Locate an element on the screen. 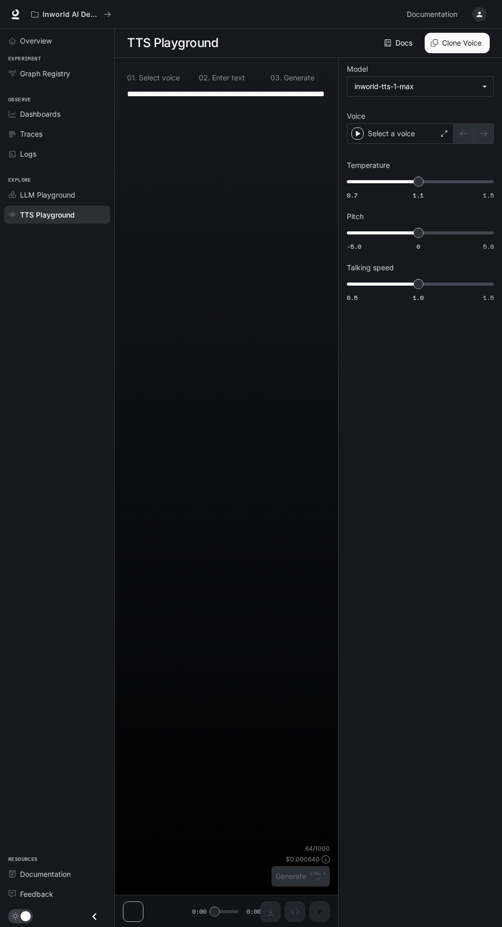  a: Logs is located at coordinates (57, 154).